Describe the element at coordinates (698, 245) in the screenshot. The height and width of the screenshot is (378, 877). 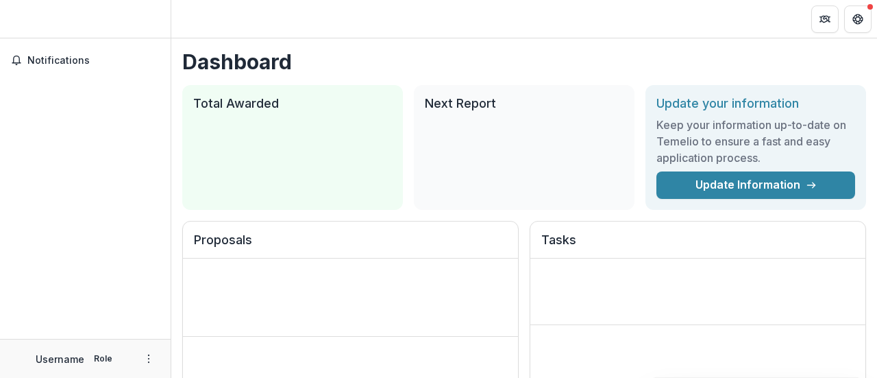
I see `h2: Tasks` at that location.